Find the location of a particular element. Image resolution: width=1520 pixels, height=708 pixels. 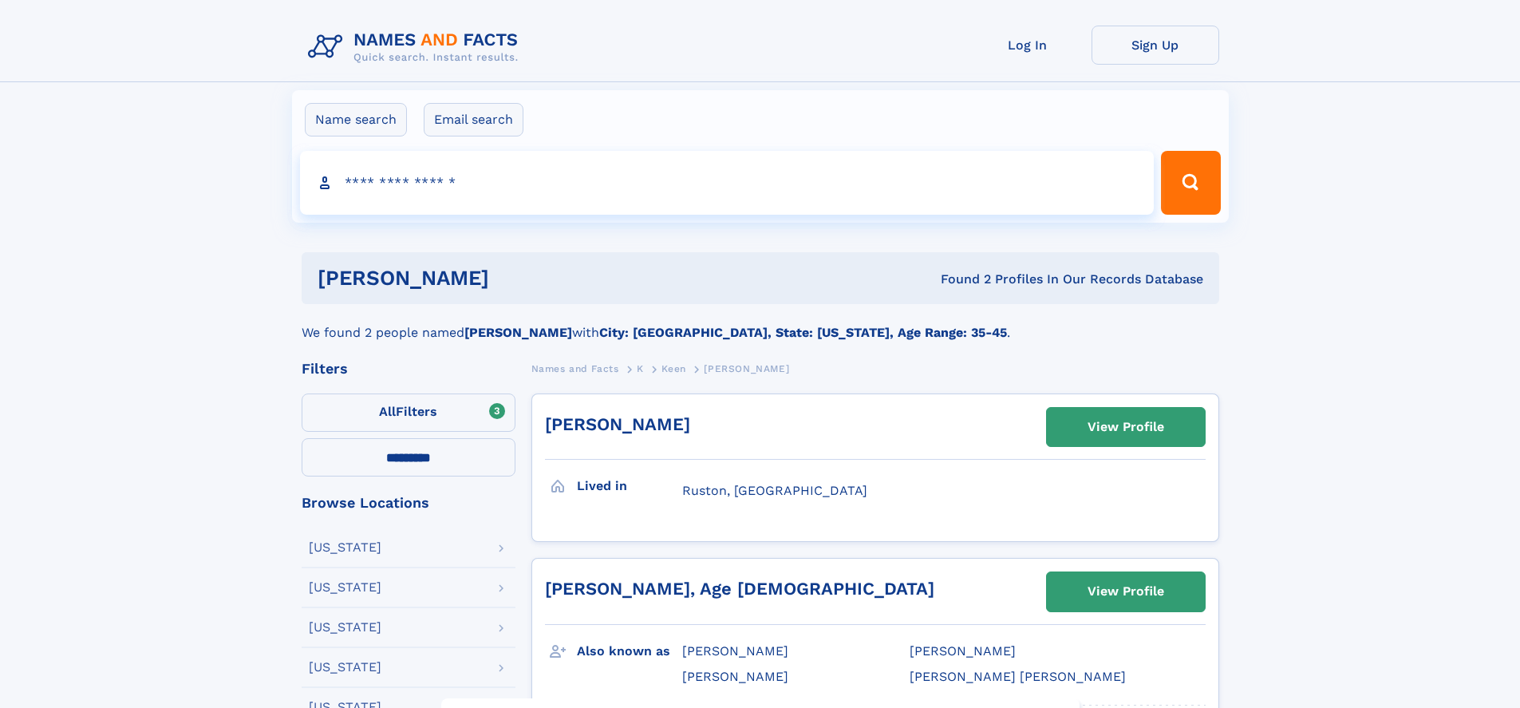

a: Log In is located at coordinates (1028, 45).